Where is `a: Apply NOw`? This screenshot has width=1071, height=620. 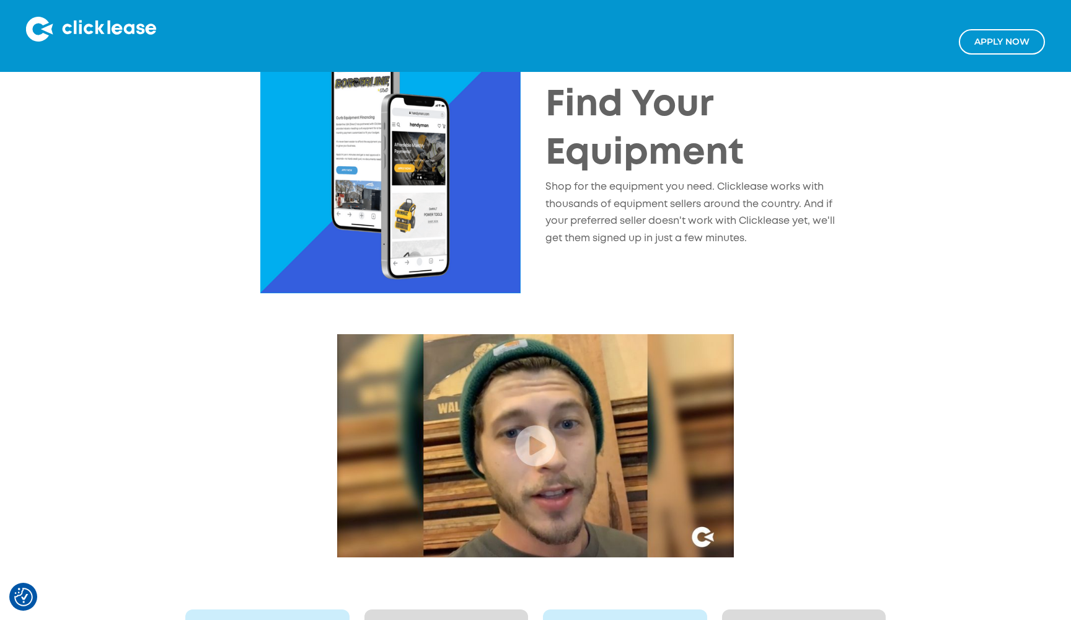
a: Apply NOw is located at coordinates (1001, 42).